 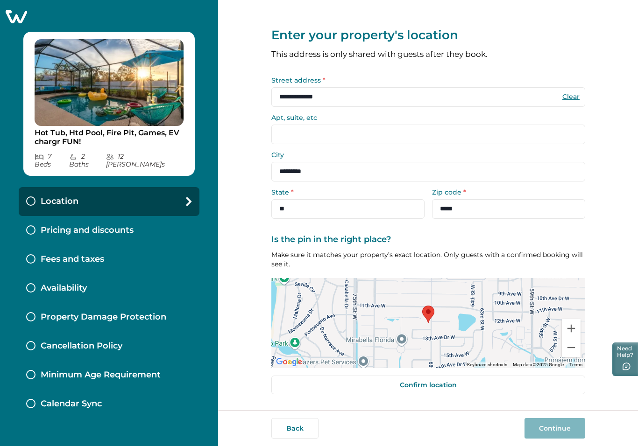 What do you see at coordinates (72, 259) in the screenshot?
I see `p: Fees and taxes` at bounding box center [72, 259].